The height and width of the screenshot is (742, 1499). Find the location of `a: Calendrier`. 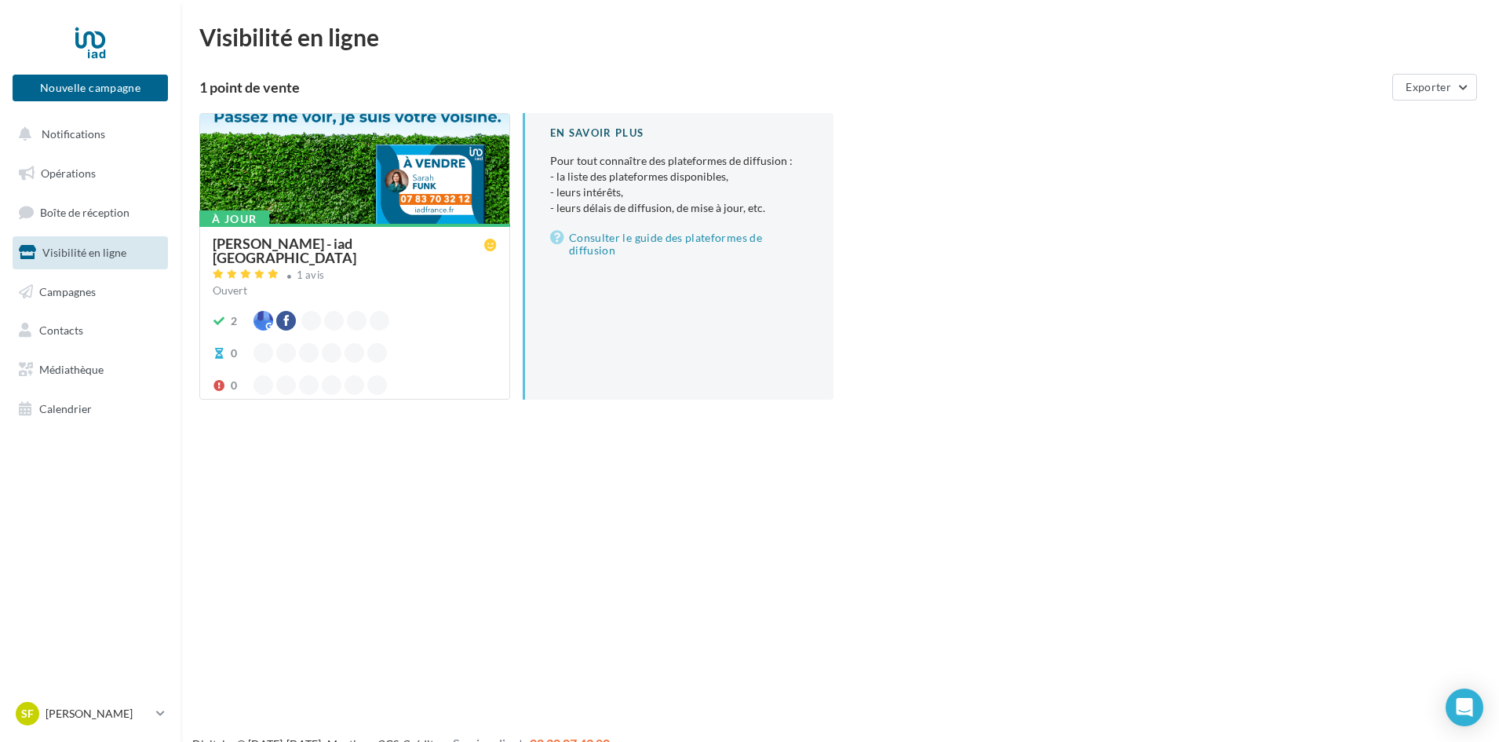

a: Calendrier is located at coordinates (90, 409).